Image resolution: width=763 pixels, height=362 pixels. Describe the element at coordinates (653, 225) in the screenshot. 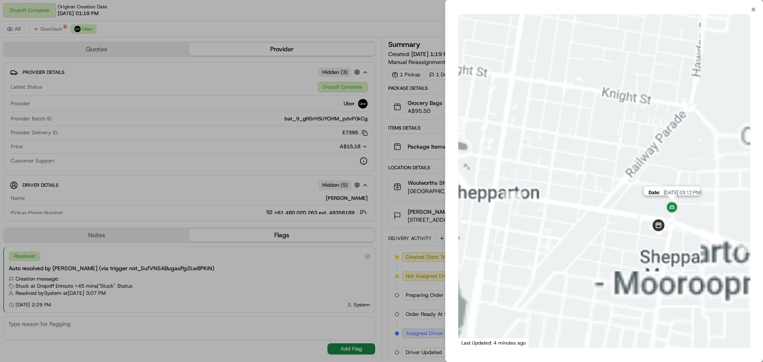

I see `div: 30` at that location.